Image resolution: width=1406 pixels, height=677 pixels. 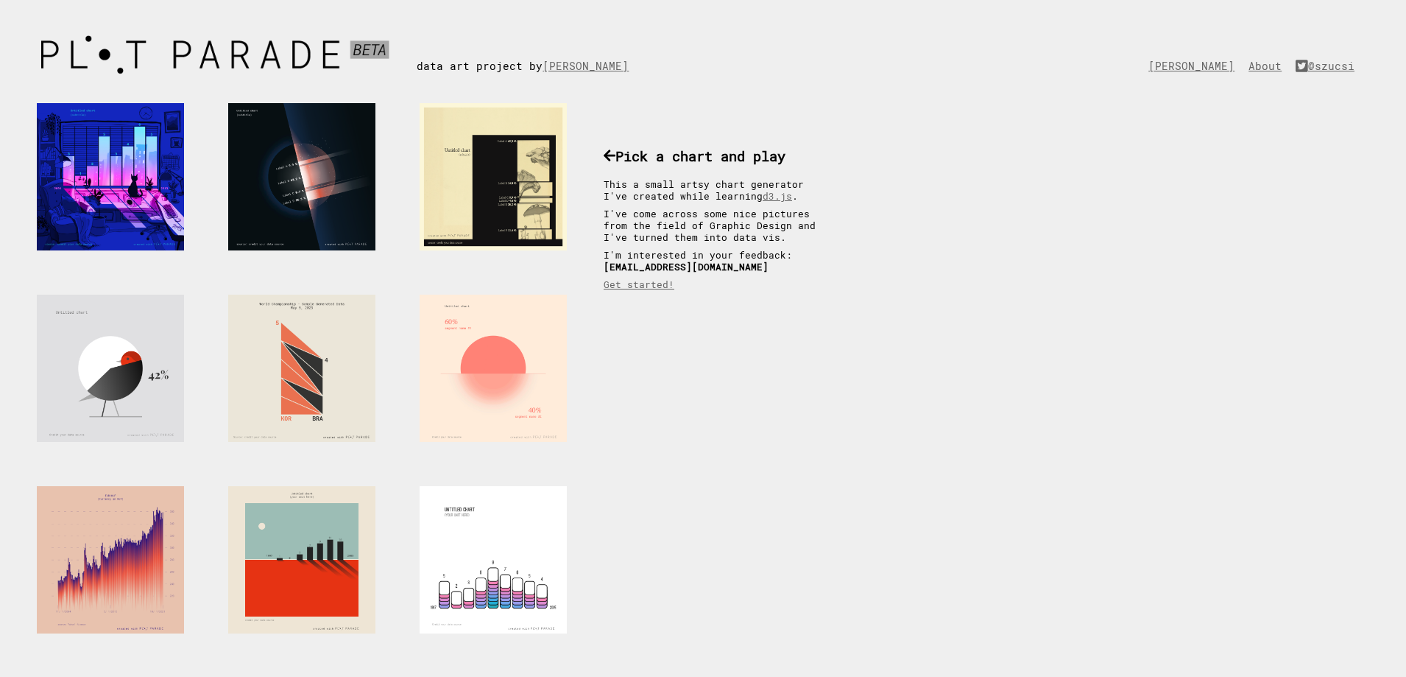 I want to click on div: data art project by, so click(x=534, y=51).